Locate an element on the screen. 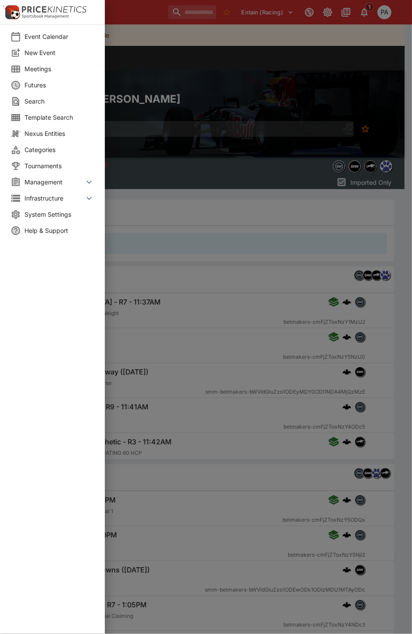 Image resolution: width=412 pixels, height=634 pixels. span: Futures is located at coordinates (59, 85).